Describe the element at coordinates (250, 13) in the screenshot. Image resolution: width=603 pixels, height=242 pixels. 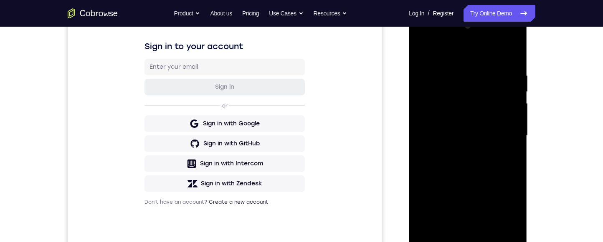
I see `a: Pricing` at that location.